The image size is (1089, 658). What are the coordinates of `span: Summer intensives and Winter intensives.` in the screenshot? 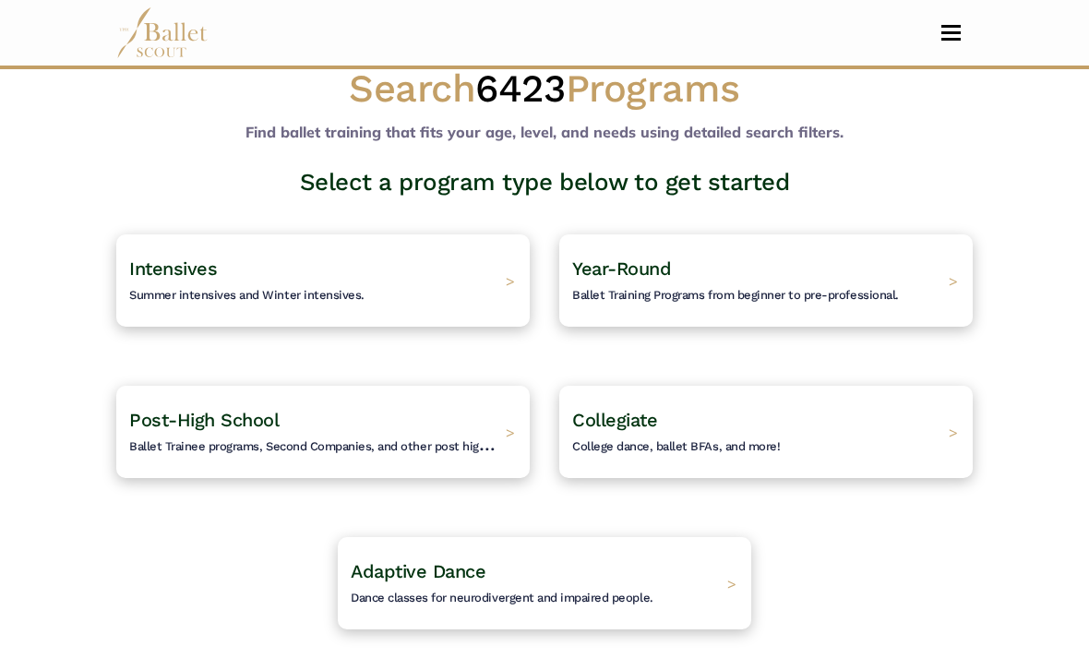 It's located at (246, 294).